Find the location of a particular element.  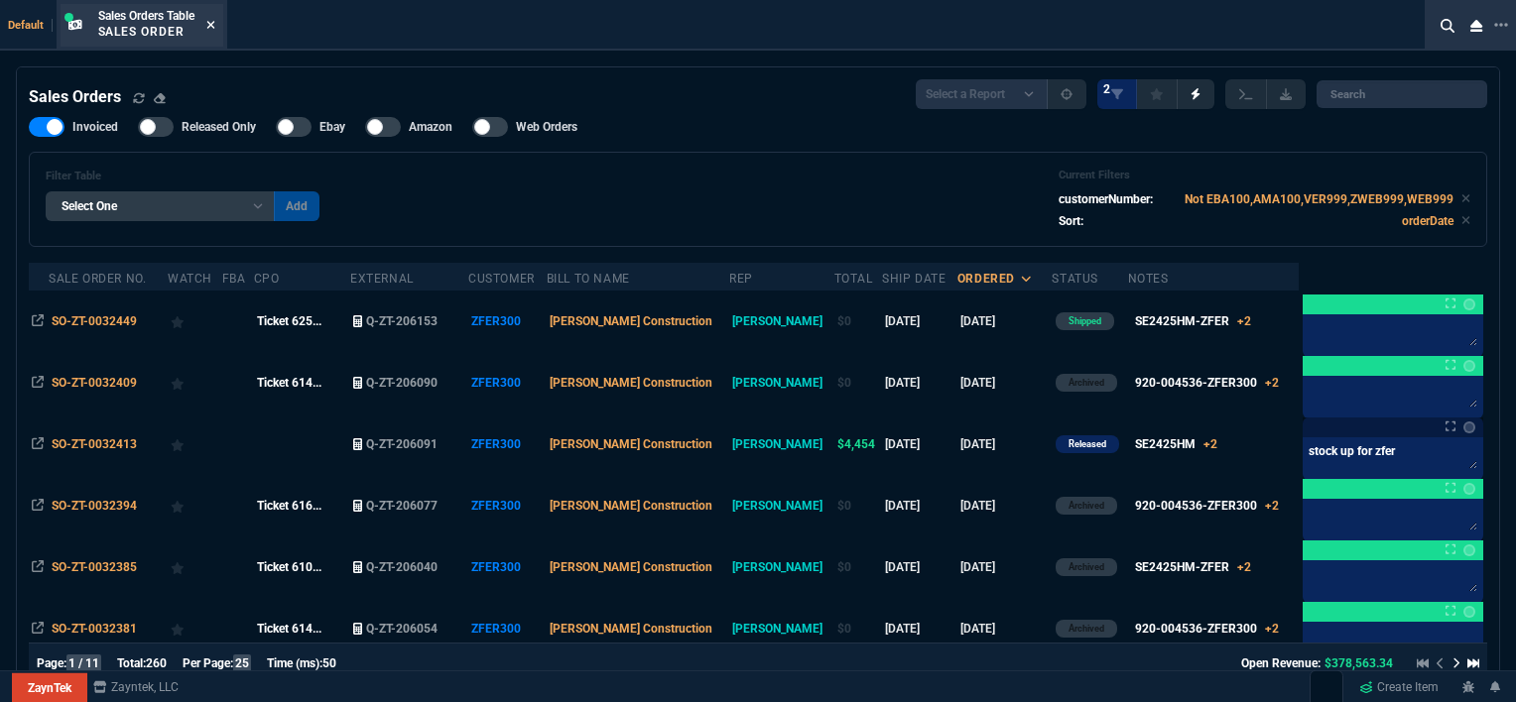

span: SO-ZT-0032449 is located at coordinates (94, 321).